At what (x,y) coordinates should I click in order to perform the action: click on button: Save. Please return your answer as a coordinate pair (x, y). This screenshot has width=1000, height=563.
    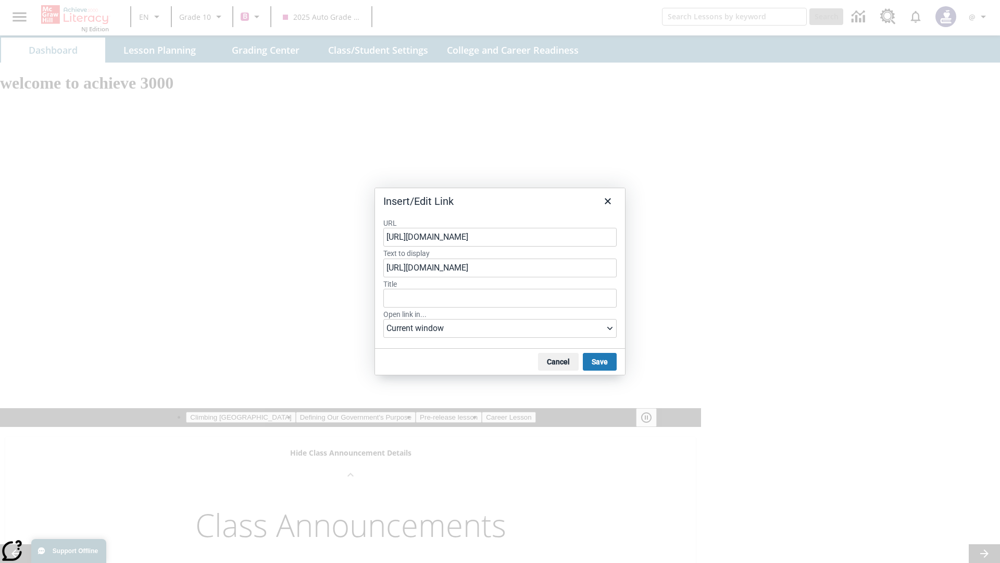
    Looking at the image, I should click on (600, 362).